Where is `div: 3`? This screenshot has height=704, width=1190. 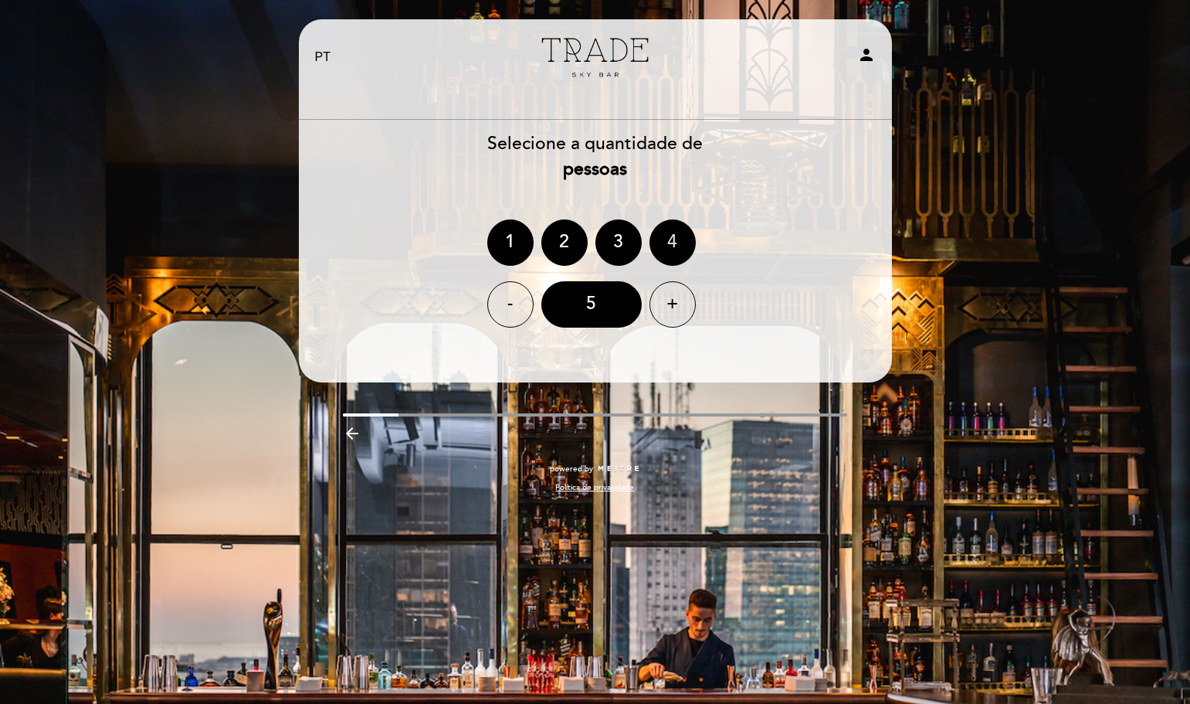 div: 3 is located at coordinates (619, 243).